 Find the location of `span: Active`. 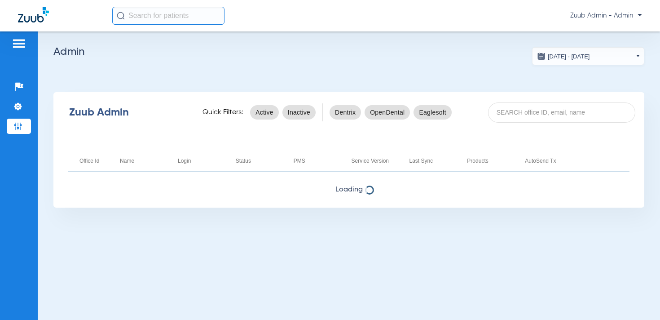

span: Active is located at coordinates (264, 112).